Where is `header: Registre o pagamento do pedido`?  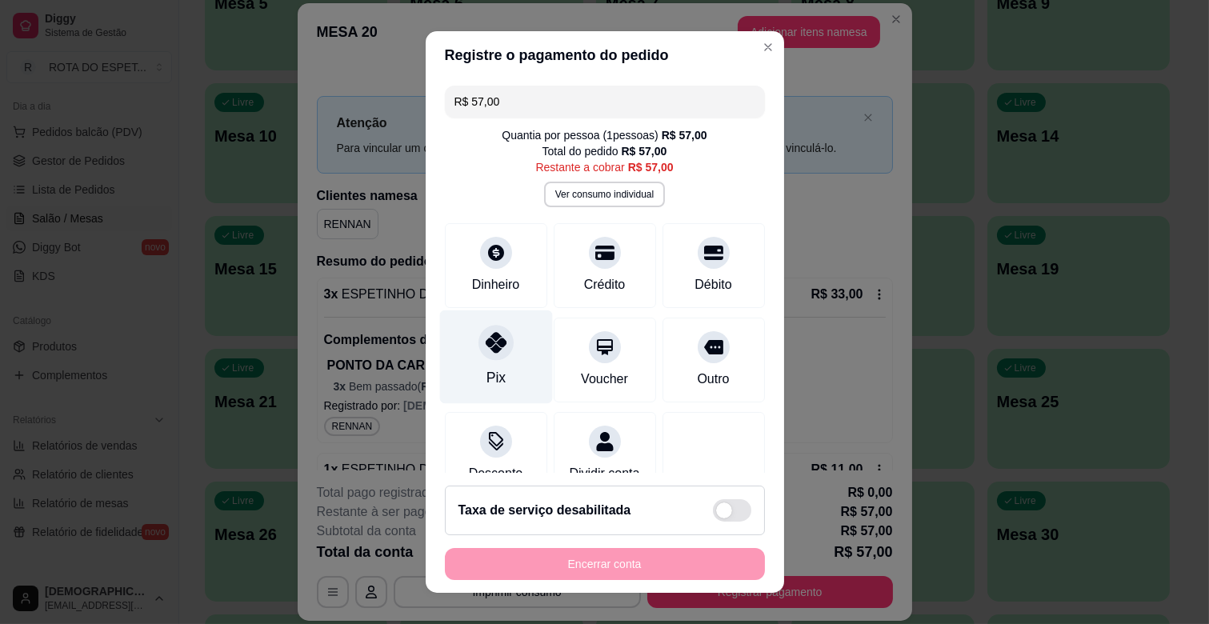
header: Registre o pagamento do pedido is located at coordinates (605, 55).